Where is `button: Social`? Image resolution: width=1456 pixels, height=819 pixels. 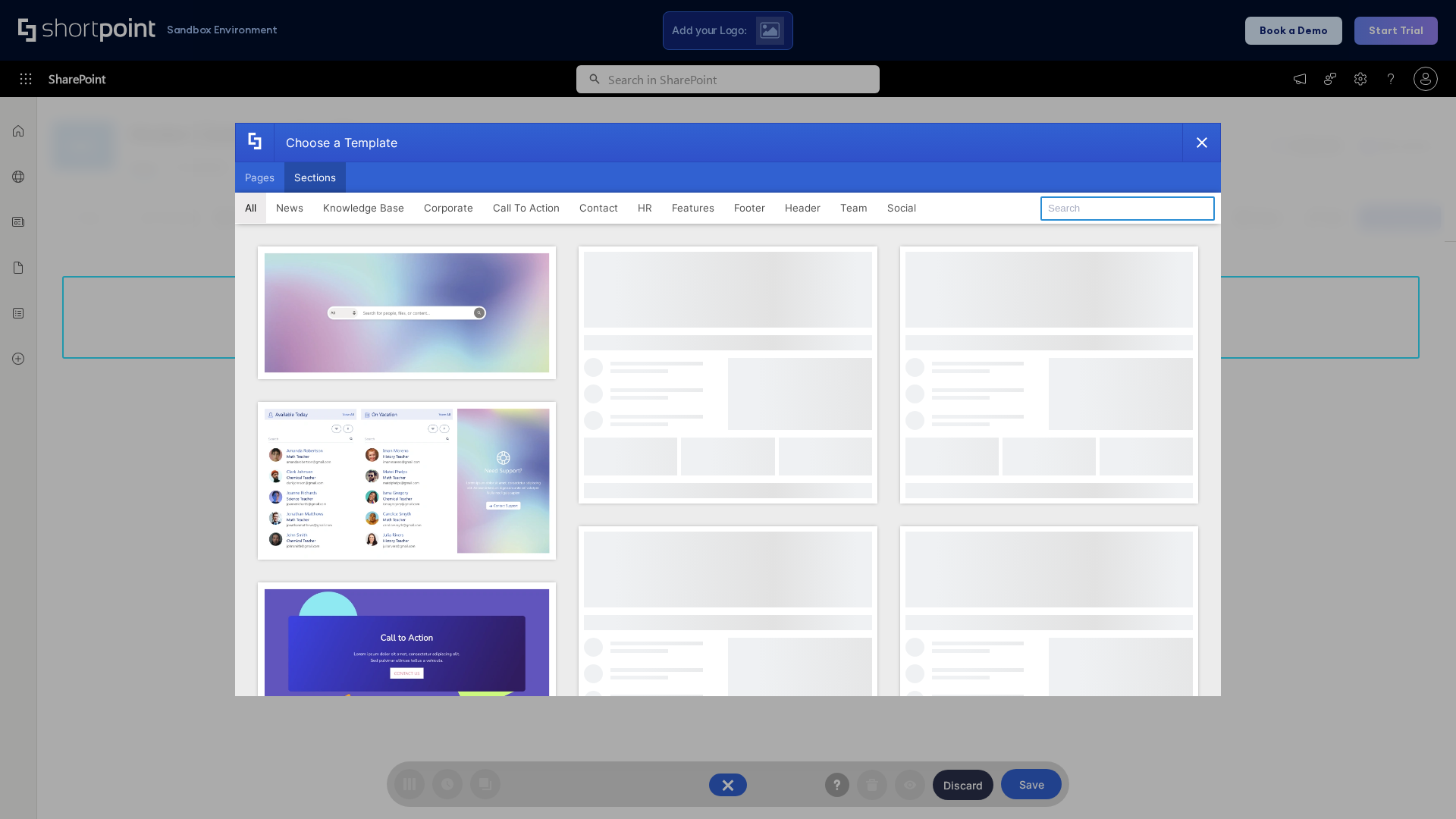 button: Social is located at coordinates (902, 207).